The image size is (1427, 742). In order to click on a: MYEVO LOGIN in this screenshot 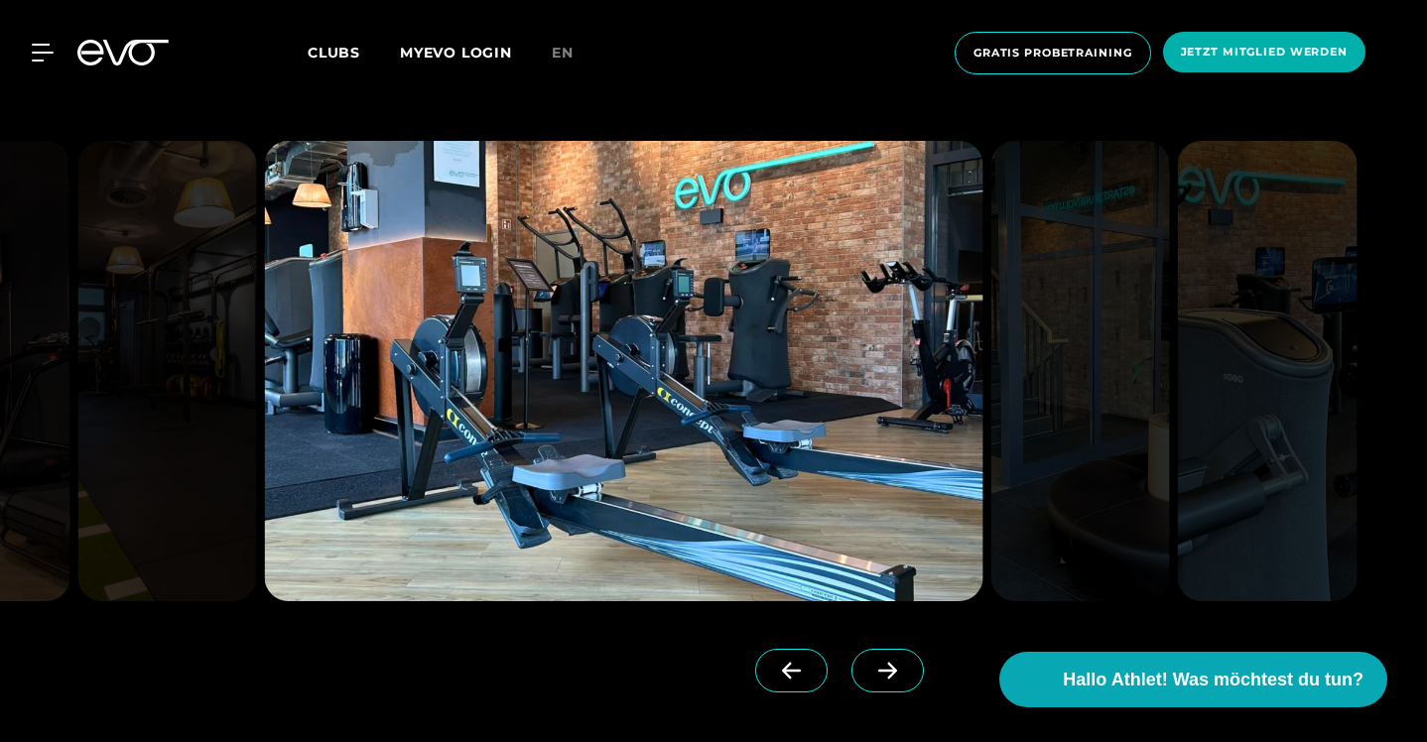, I will do `click(456, 53)`.